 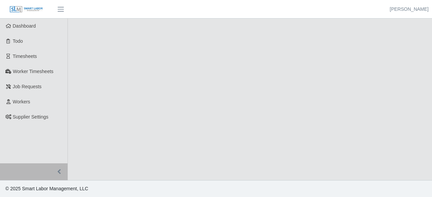 I want to click on span: Todo, so click(x=18, y=41).